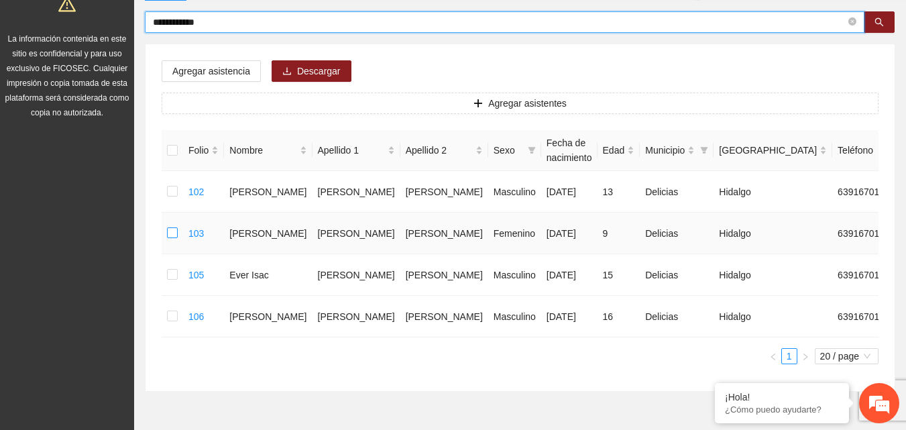  What do you see at coordinates (478, 104) in the screenshot?
I see `span: plus` at bounding box center [478, 104].